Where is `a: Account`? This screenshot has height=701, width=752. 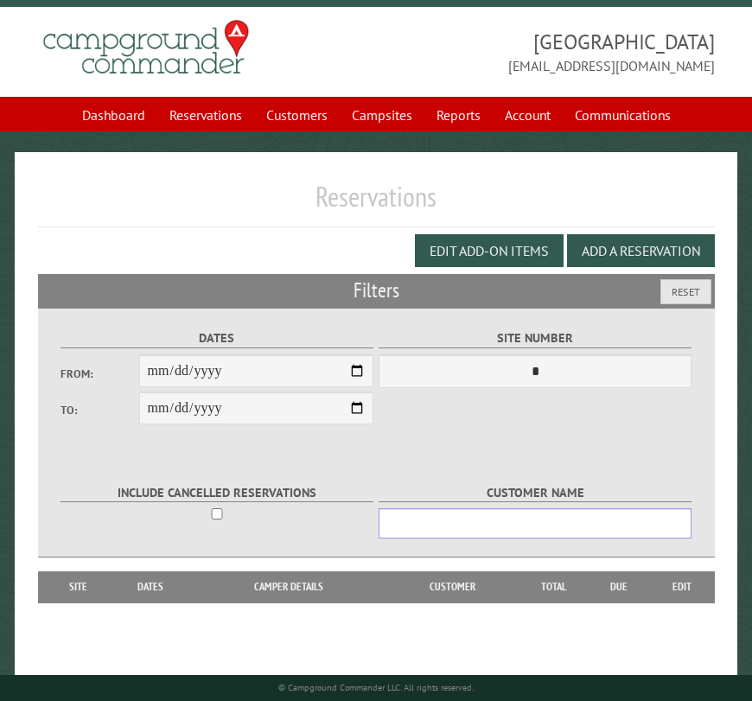 a: Account is located at coordinates (527, 115).